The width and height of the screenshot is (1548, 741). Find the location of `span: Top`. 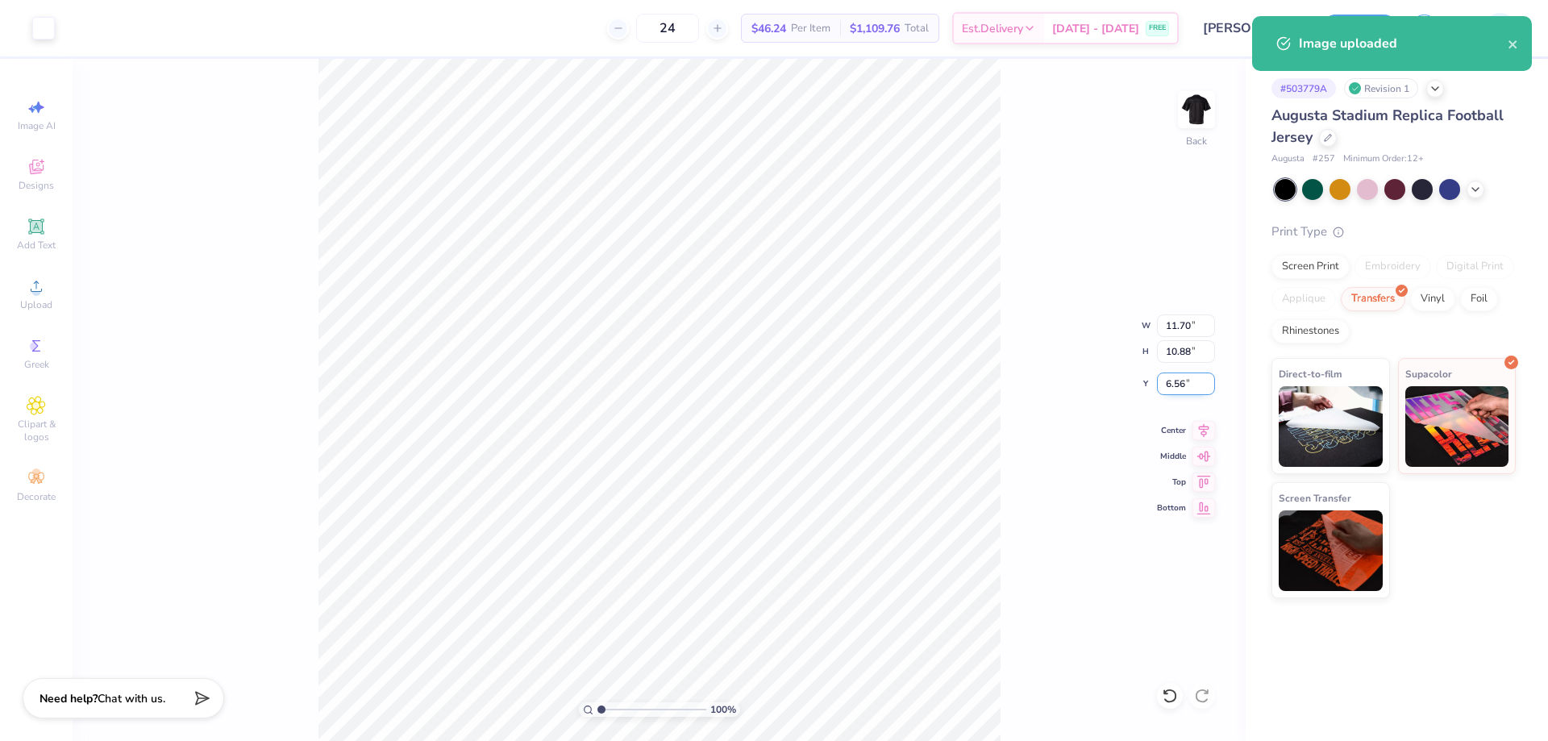

span: Top is located at coordinates (1172, 482).